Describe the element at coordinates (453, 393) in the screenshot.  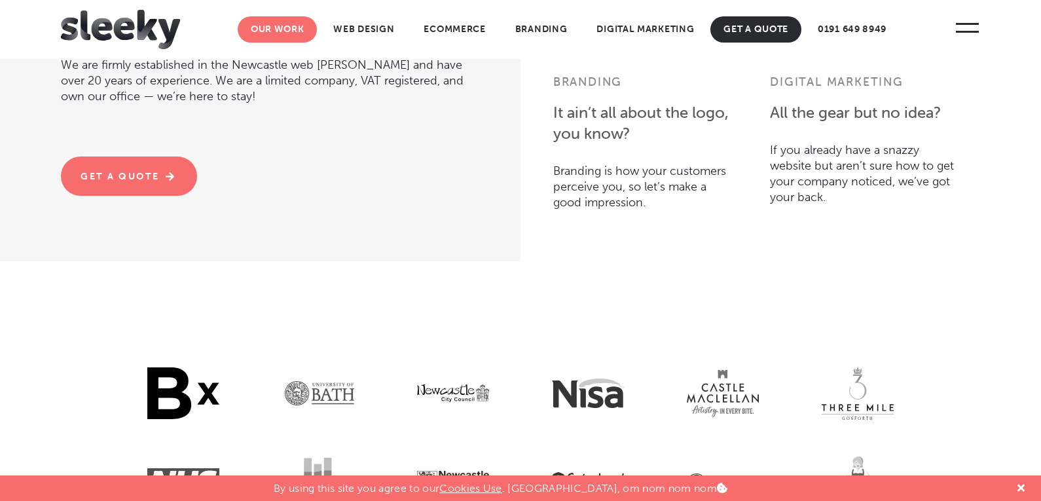
I see `img: Newcastle City Council` at that location.